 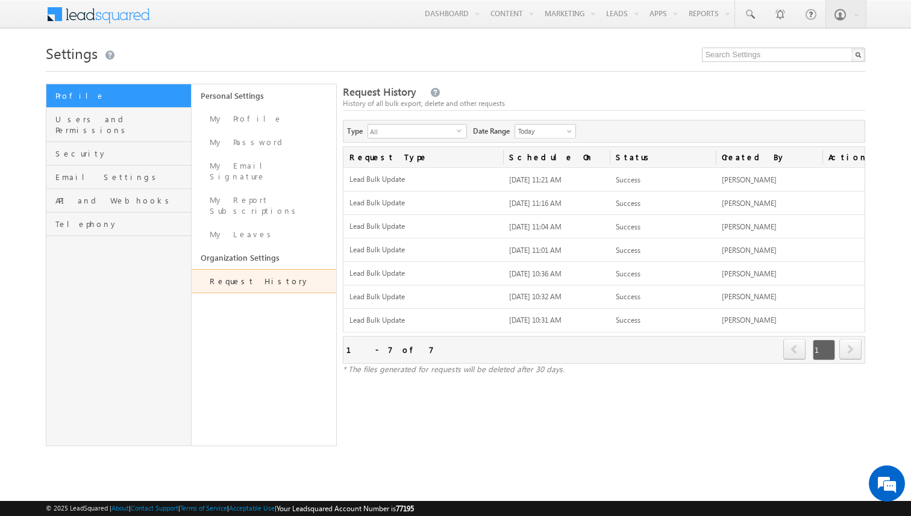 What do you see at coordinates (794, 350) in the screenshot?
I see `a: prev` at bounding box center [794, 350].